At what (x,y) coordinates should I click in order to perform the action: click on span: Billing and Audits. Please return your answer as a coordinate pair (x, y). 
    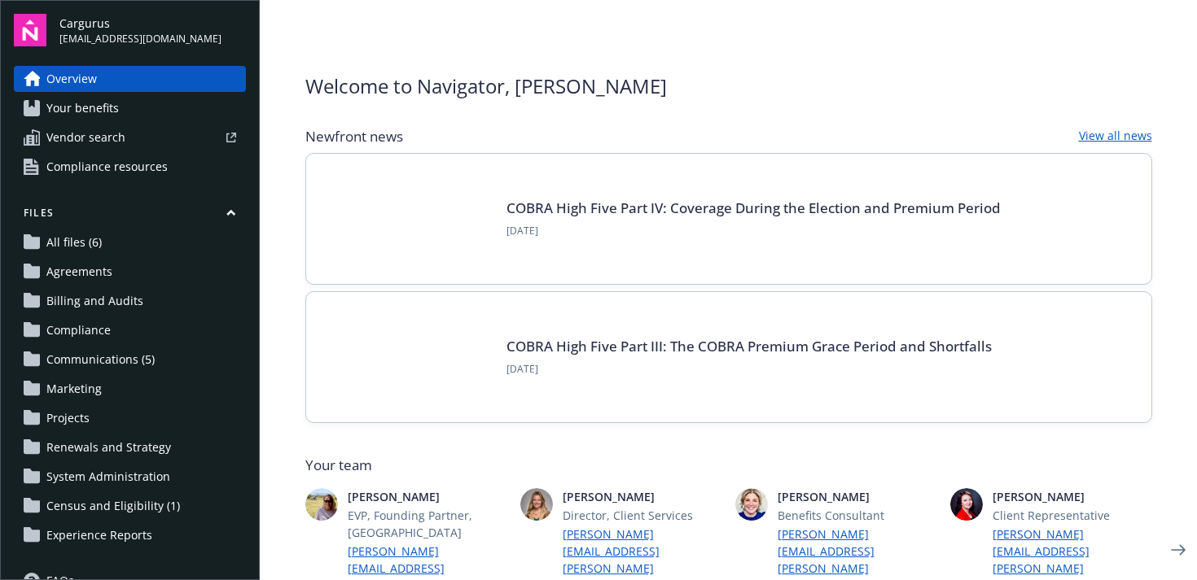
    Looking at the image, I should click on (94, 301).